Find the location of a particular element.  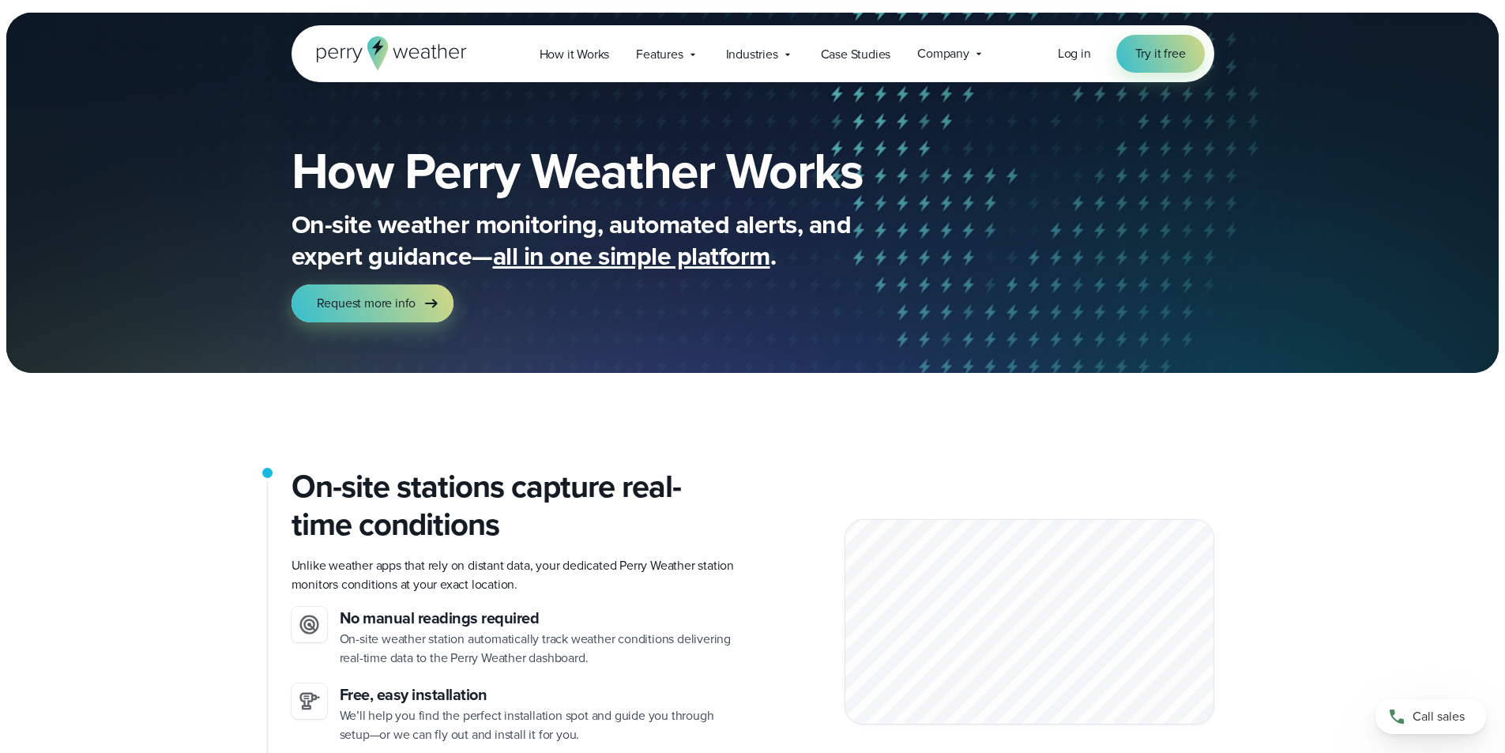

h2: On-site stations capture real-time conditions is located at coordinates (516, 506).